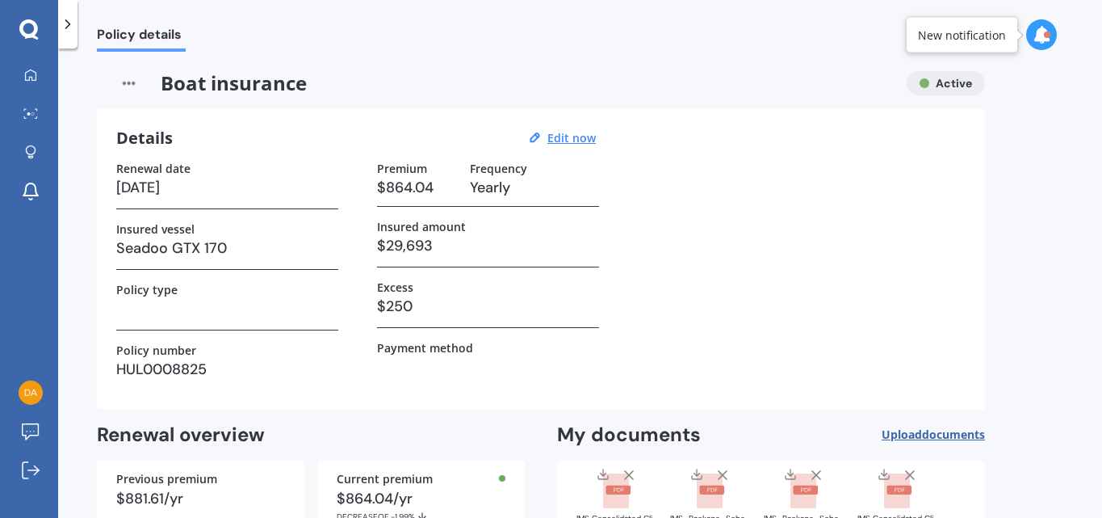  I want to click on h3: Seadoo GTX 170, so click(227, 248).